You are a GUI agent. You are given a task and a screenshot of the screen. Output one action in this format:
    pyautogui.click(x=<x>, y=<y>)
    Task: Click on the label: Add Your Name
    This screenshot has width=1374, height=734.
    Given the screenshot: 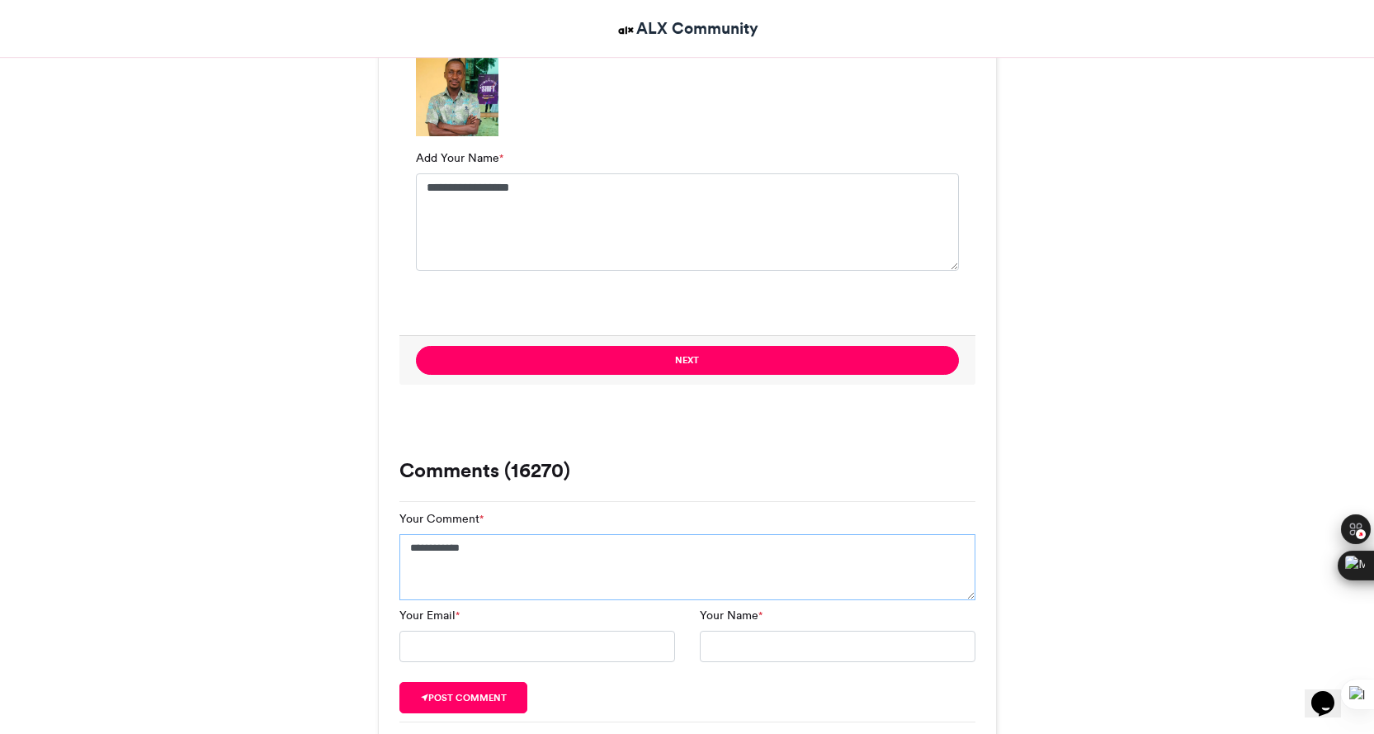 What is the action you would take?
    pyautogui.click(x=460, y=158)
    